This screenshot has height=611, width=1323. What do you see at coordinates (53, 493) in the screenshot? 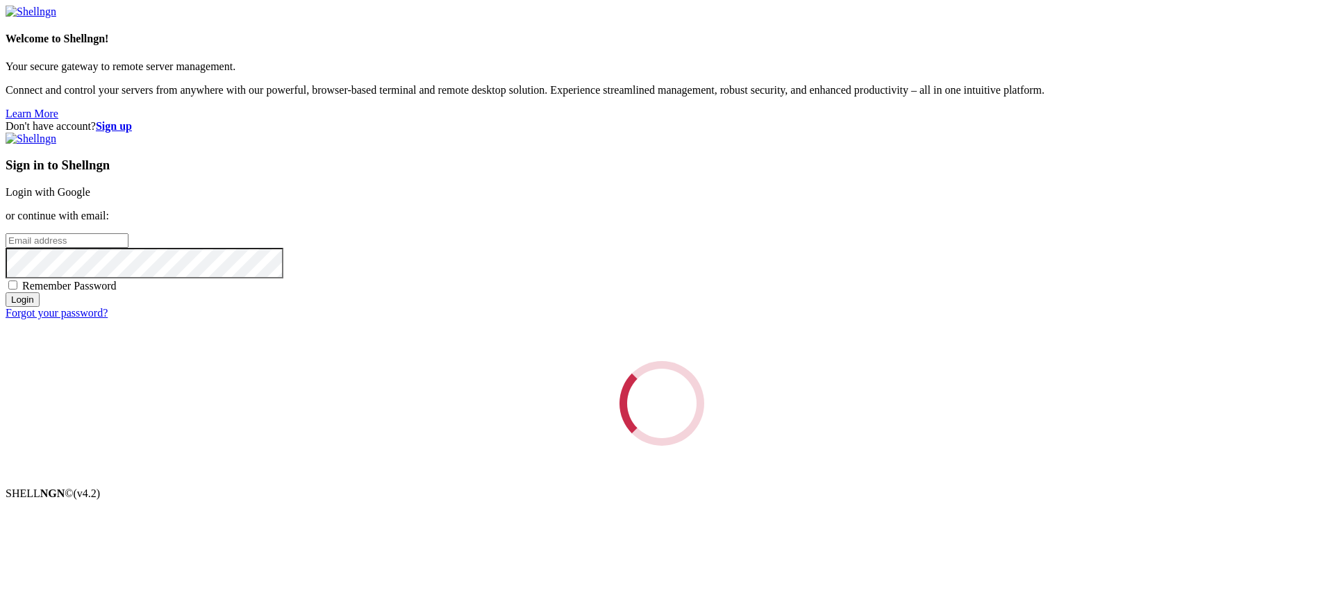
I see `span: SHELL ©` at bounding box center [53, 493].